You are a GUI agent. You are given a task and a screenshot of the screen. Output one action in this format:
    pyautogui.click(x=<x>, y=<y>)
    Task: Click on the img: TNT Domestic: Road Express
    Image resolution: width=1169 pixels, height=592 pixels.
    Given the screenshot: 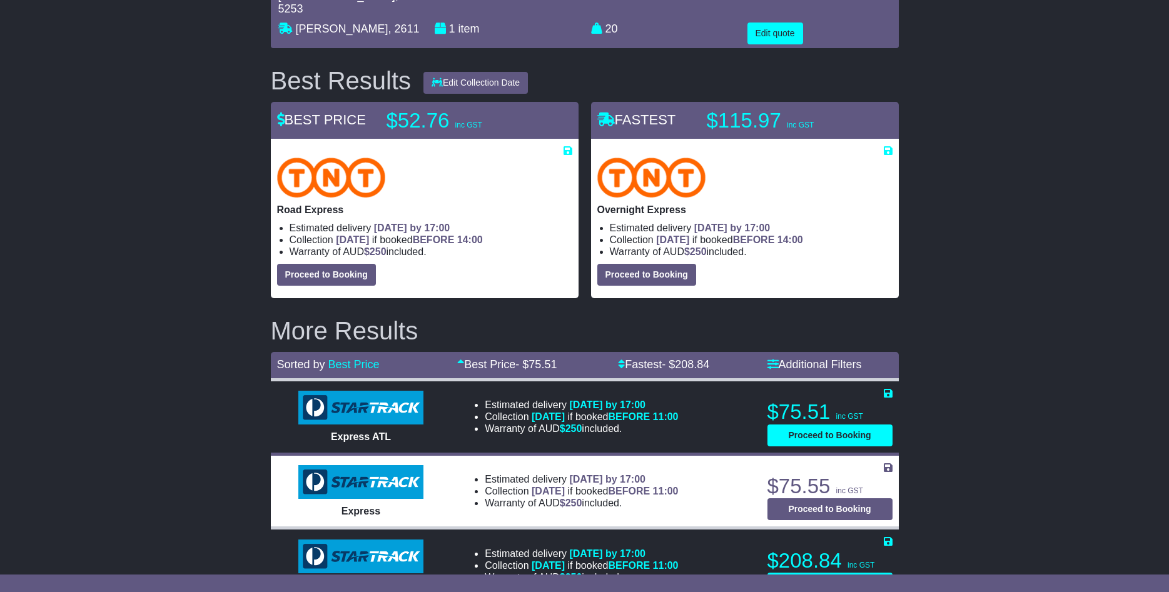 What is the action you would take?
    pyautogui.click(x=331, y=178)
    